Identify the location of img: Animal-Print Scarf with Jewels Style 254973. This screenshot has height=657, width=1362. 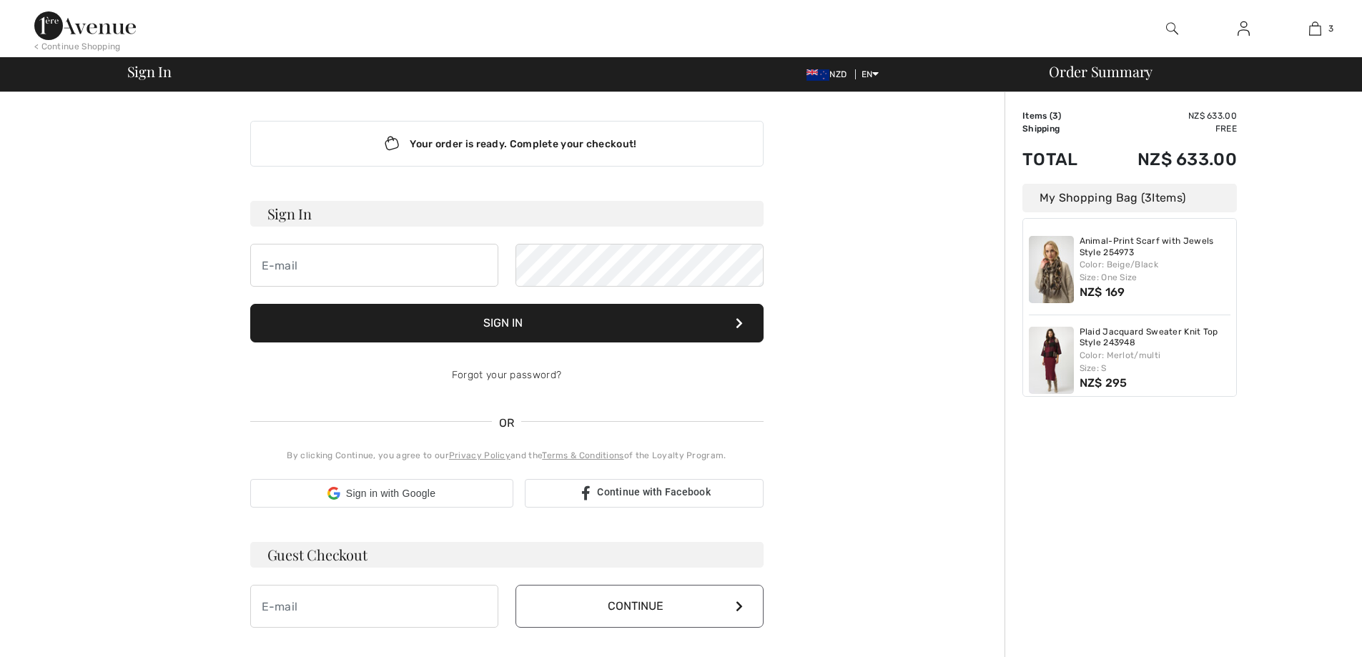
(1051, 270).